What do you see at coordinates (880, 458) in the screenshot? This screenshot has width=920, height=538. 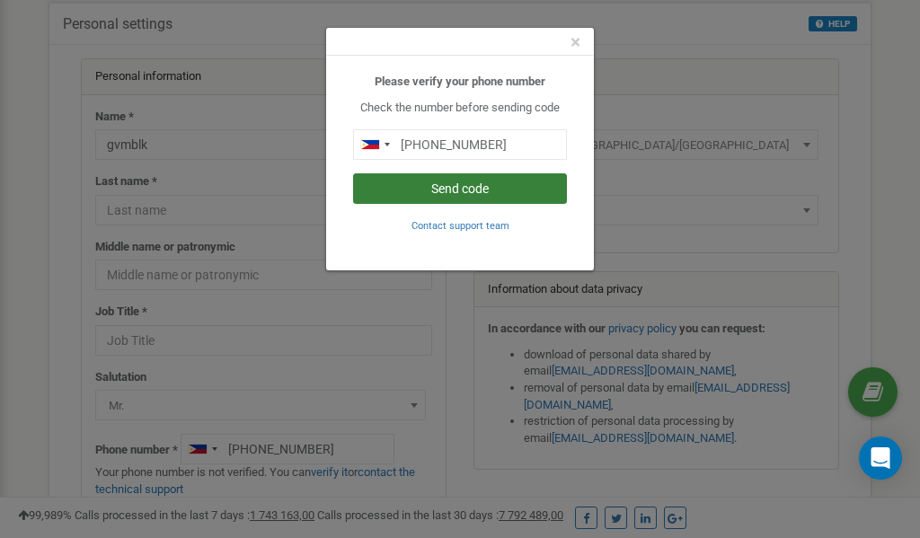 I see `div: Open Intercom Messenger` at bounding box center [880, 458].